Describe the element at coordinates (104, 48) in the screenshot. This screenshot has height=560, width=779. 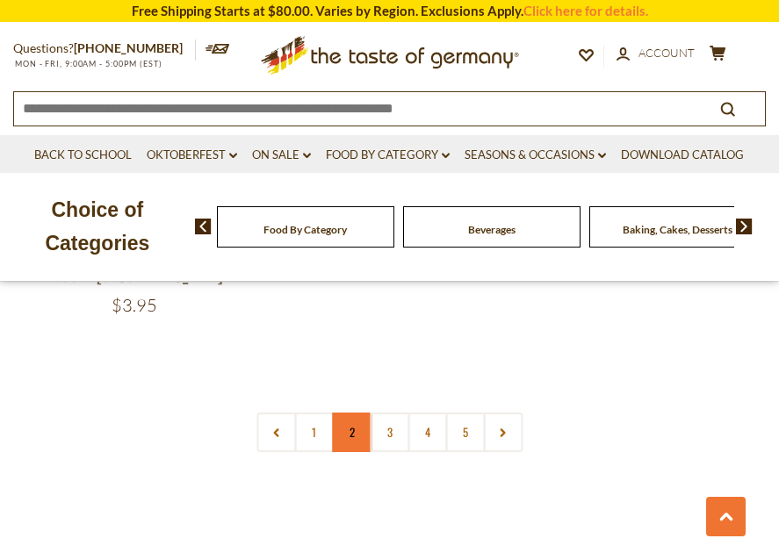
I see `p: Questions?` at that location.